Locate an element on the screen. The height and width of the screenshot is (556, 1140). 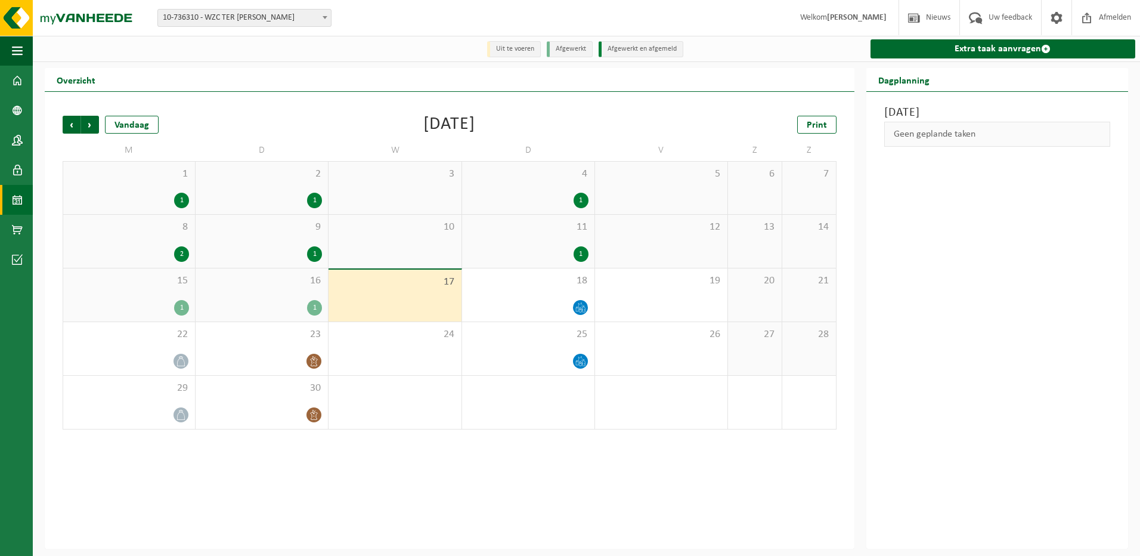
span: 14 is located at coordinates (809, 227).